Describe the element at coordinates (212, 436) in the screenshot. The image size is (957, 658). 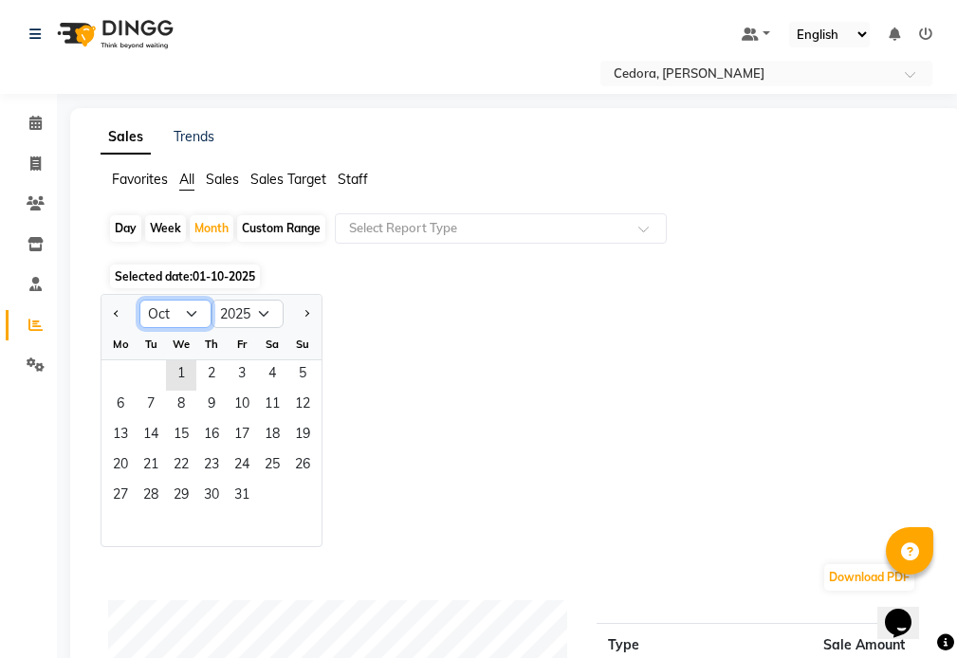
I see `div: Thursday, October 16, 2025` at that location.